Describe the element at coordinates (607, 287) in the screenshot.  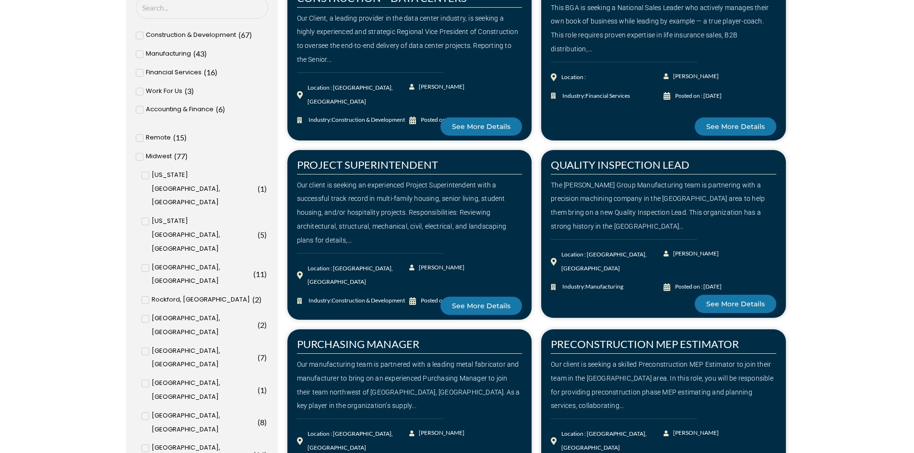
I see `a: Industry:Manufacturing` at that location.